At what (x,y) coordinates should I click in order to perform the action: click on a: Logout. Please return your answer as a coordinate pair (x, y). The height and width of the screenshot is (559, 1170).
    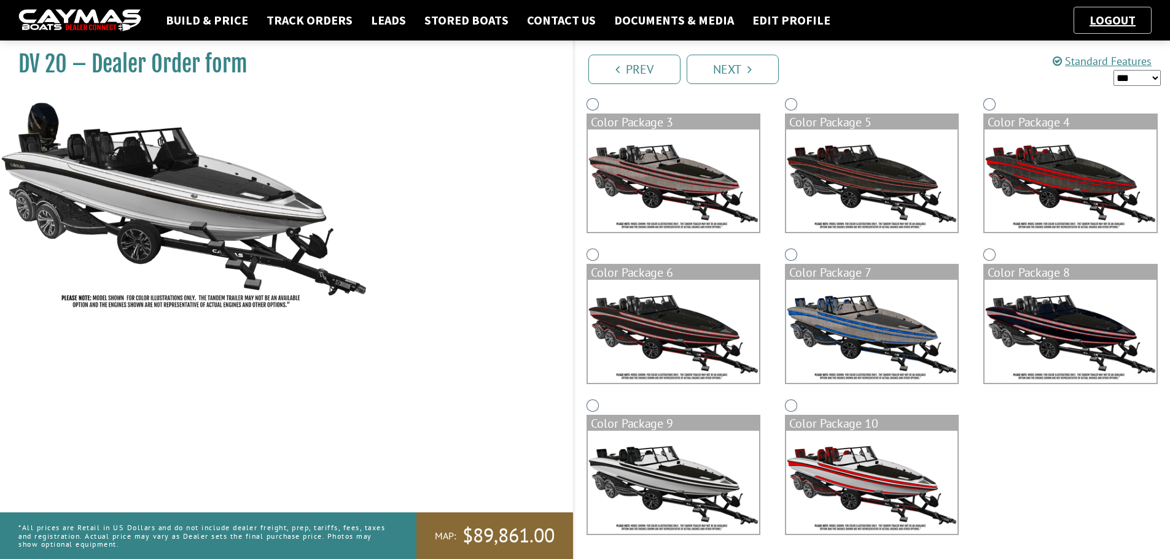
    Looking at the image, I should click on (1112, 20).